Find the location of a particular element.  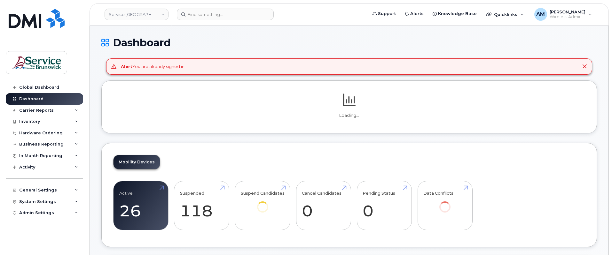

div: You are already signed in. is located at coordinates (153, 66).